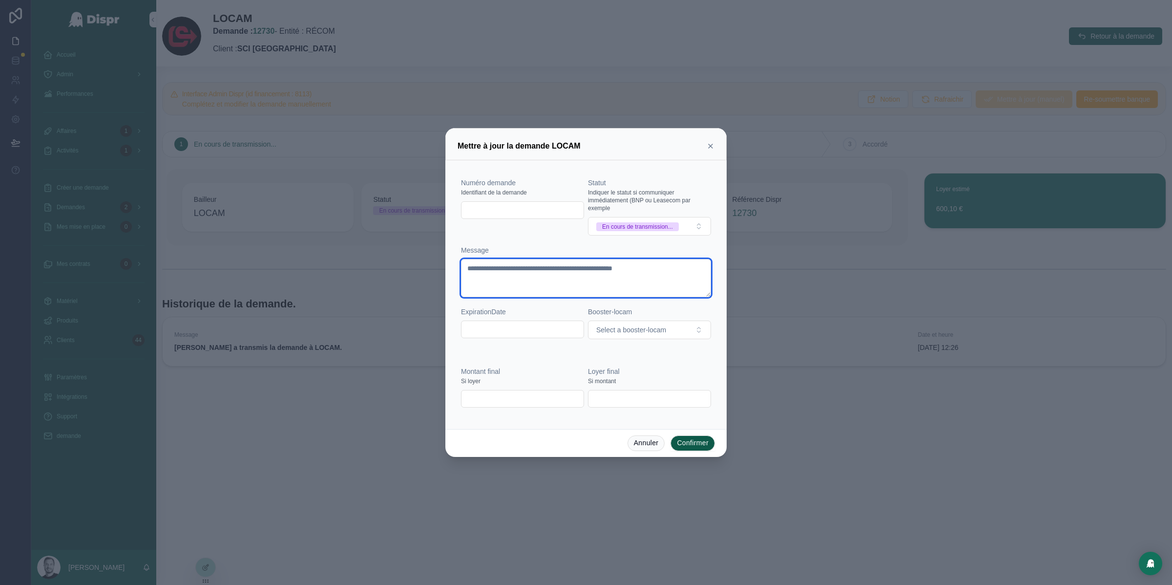 This screenshot has height=585, width=1172. I want to click on div: En cours de transmission..., so click(638, 227).